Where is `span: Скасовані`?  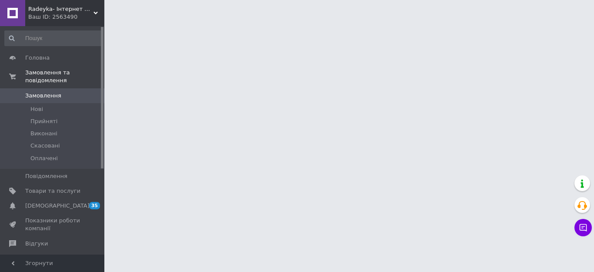
span: Скасовані is located at coordinates (45, 146).